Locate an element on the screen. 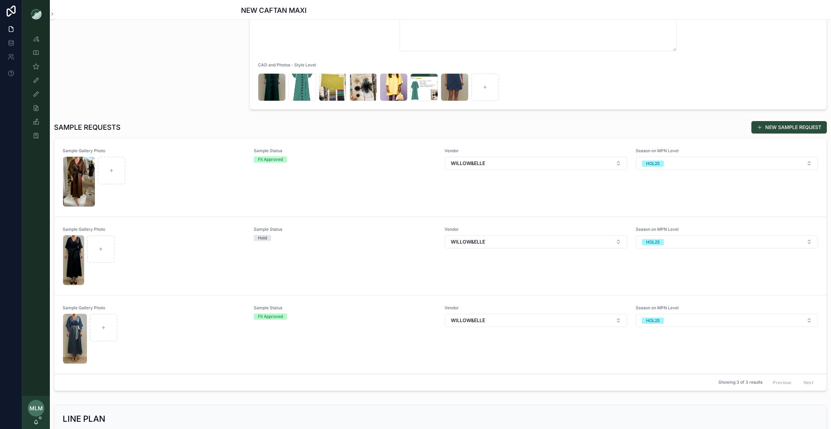 This screenshot has height=429, width=831. div: Hold is located at coordinates (262, 238).